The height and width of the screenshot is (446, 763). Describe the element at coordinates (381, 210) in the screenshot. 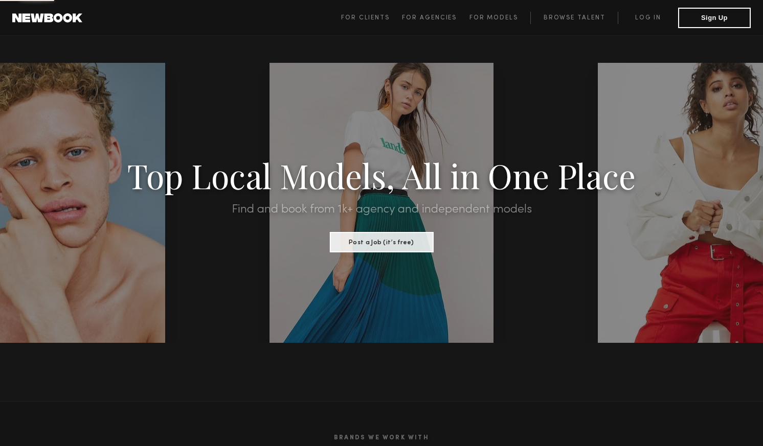

I see `h2: Find and book from 1k+ agency and independent models` at that location.